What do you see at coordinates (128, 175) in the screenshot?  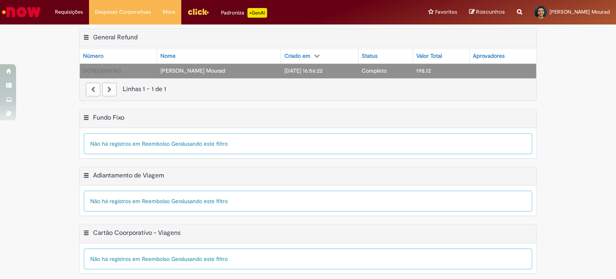 I see `h2: Adiantamento de Viagem` at bounding box center [128, 175].